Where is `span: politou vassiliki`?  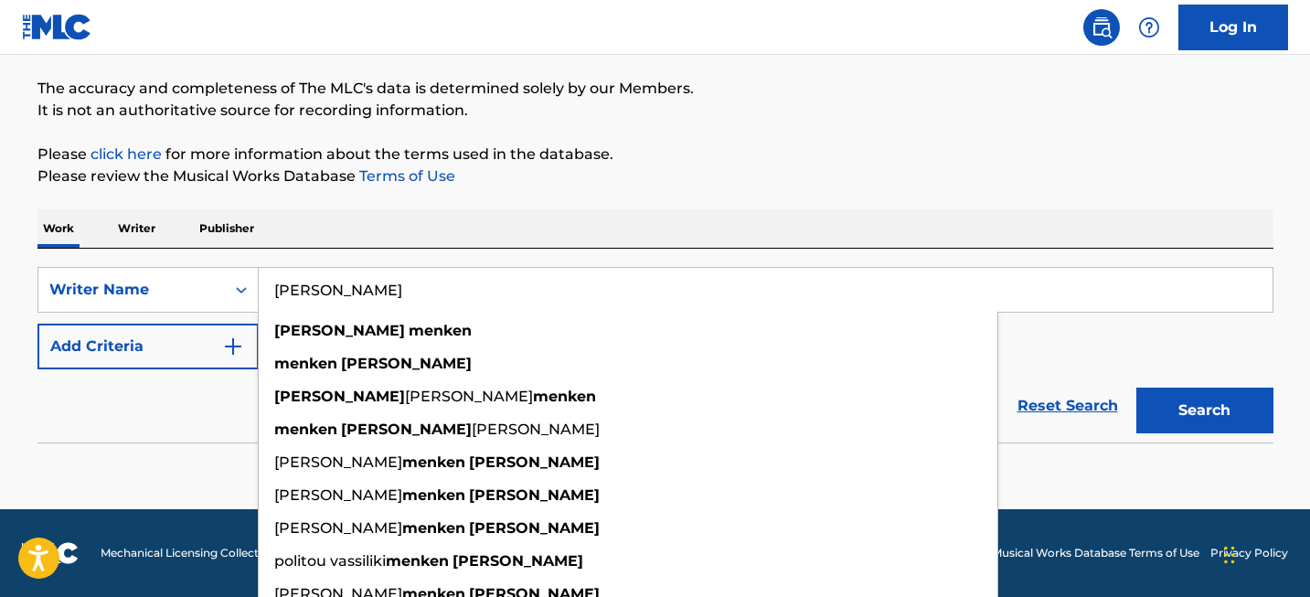
span: politou vassiliki is located at coordinates (330, 560).